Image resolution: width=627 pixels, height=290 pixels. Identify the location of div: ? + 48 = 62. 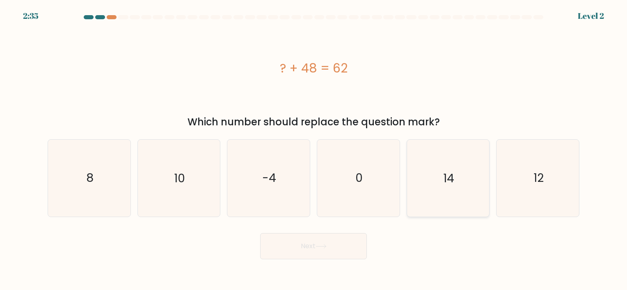
(313, 68).